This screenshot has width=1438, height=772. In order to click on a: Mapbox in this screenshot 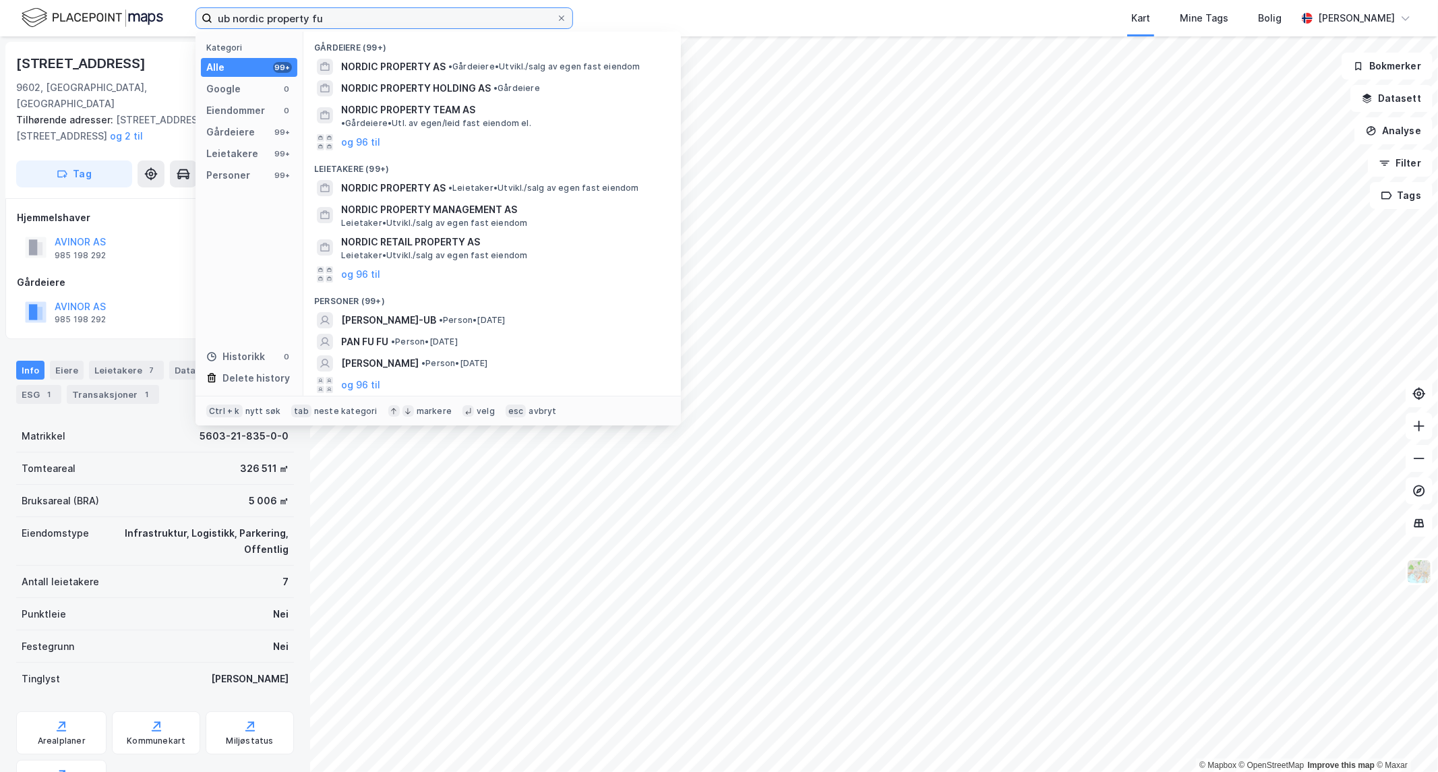, I will do `click(1217, 765)`.